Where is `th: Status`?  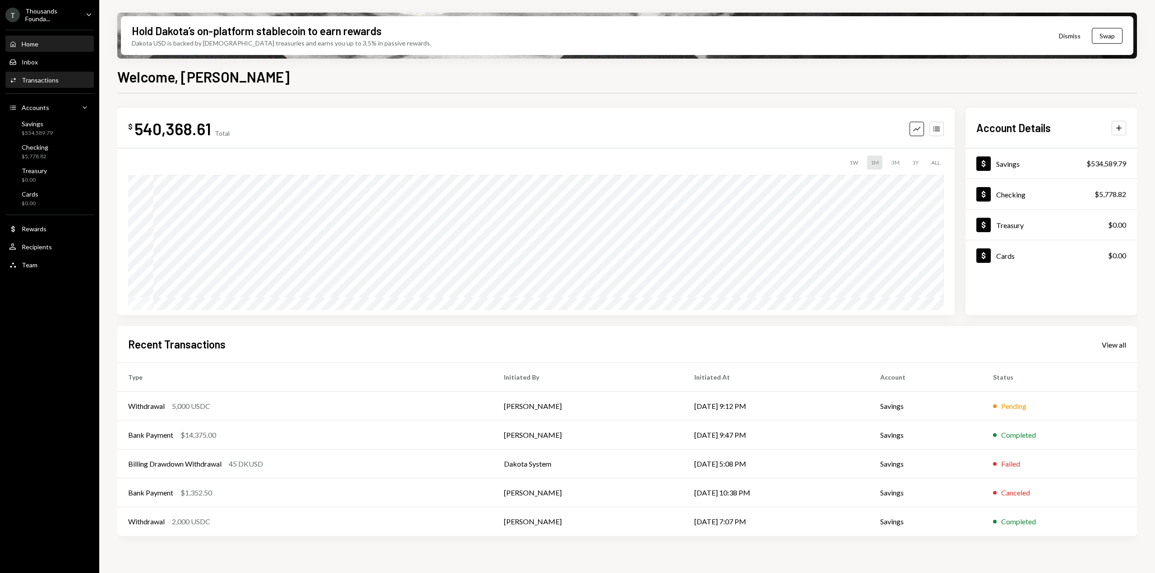 th: Status is located at coordinates (1059, 378).